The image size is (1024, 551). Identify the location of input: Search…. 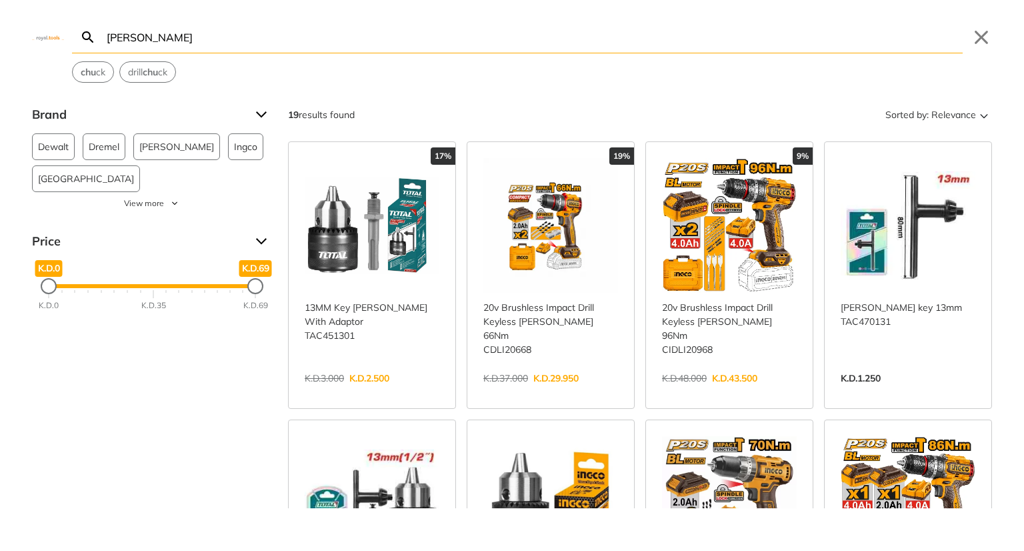
(533, 37).